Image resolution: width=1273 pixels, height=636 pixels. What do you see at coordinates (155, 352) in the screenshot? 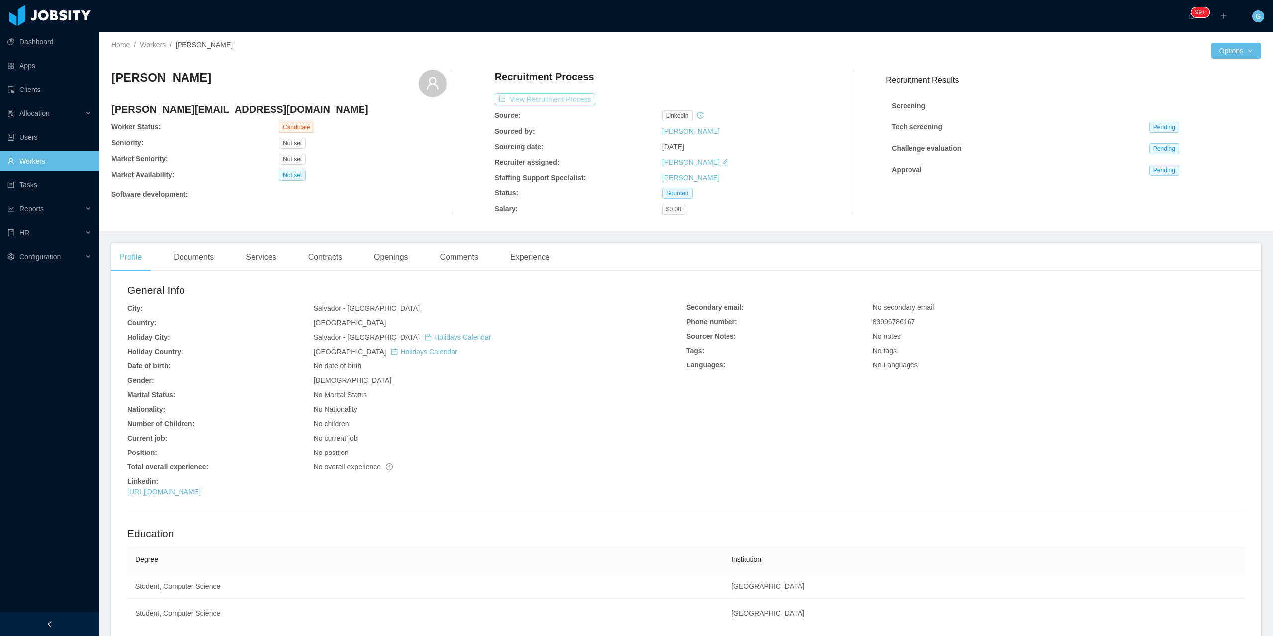
I see `b: Holiday Country:` at bounding box center [155, 352].